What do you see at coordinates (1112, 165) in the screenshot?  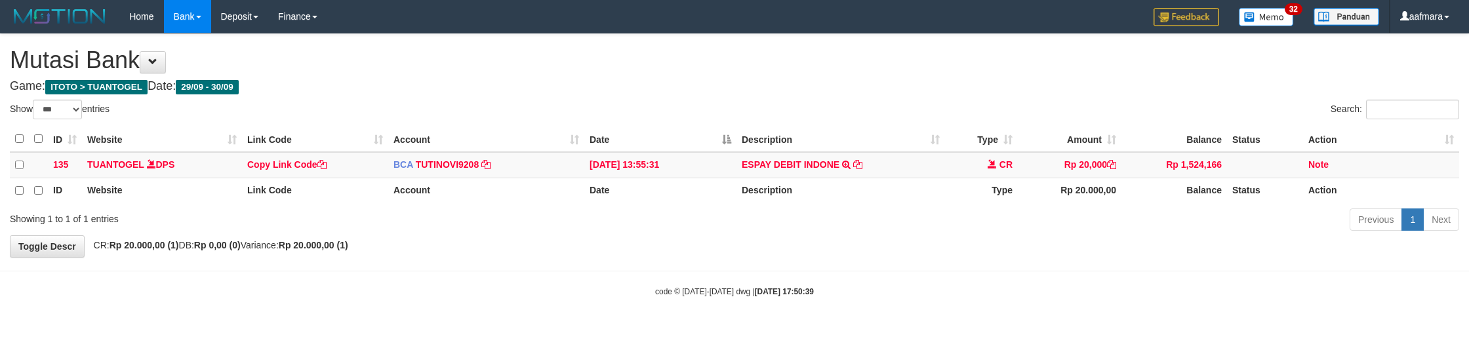 I see `a: Copy Rp 20,000 to clipboard` at bounding box center [1112, 165].